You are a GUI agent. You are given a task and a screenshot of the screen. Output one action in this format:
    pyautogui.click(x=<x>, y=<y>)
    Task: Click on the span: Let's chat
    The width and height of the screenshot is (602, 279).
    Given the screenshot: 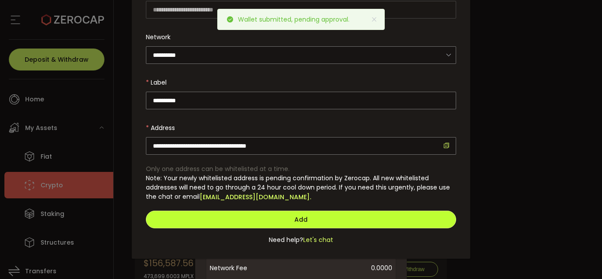 What is the action you would take?
    pyautogui.click(x=318, y=240)
    